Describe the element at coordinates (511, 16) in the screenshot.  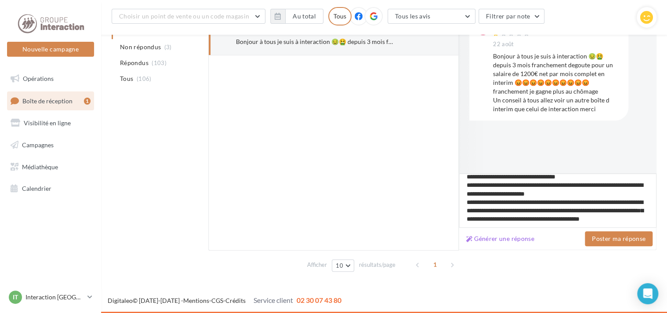
I see `button: Filtrer par note` at that location.